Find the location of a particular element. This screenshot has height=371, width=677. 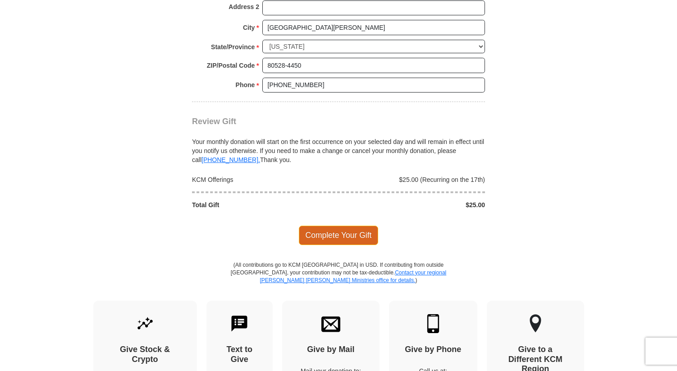

h4: Give Stock & Crypto is located at coordinates (145, 354).